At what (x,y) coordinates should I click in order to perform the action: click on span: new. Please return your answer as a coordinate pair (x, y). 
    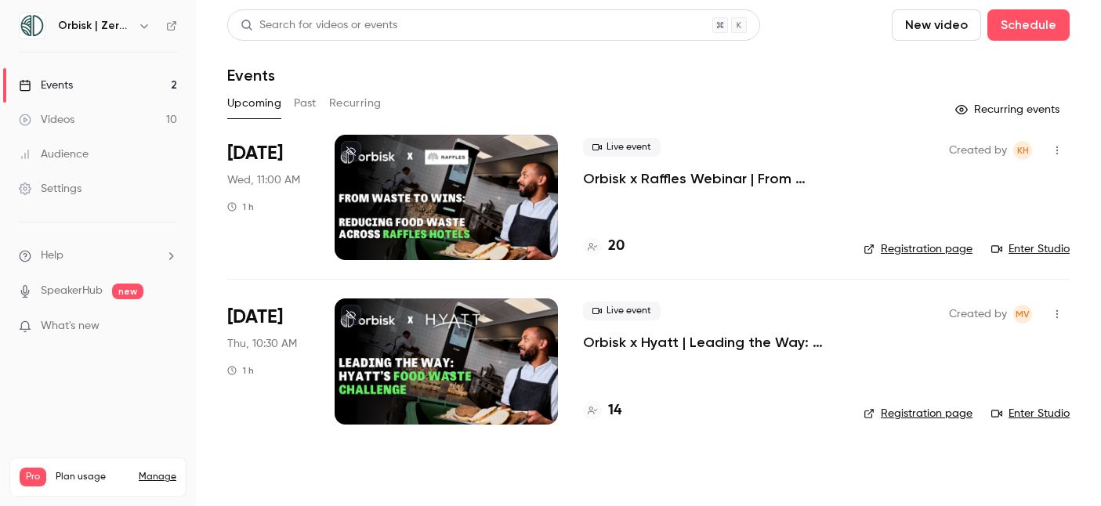
    Looking at the image, I should click on (128, 292).